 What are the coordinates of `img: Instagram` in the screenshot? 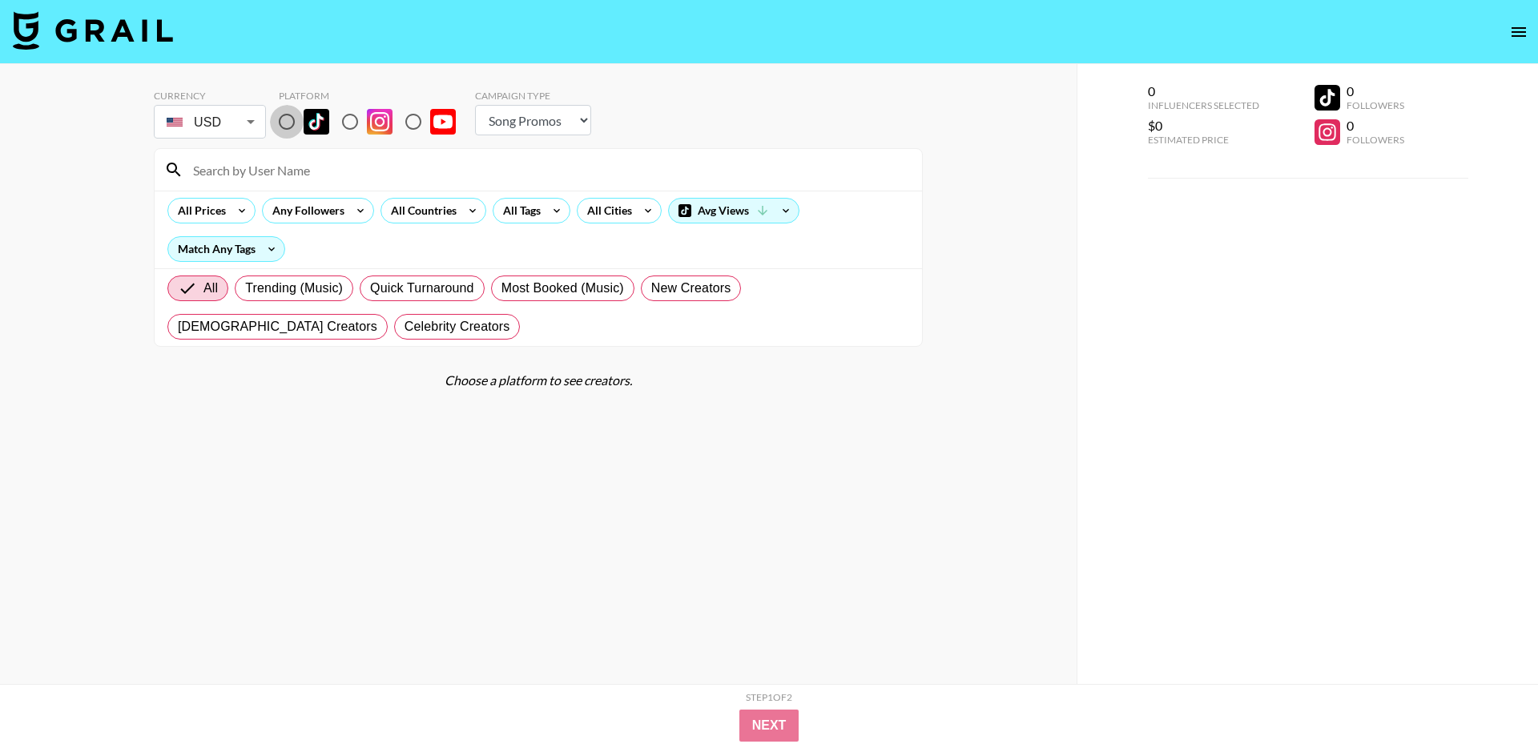 It's located at (380, 122).